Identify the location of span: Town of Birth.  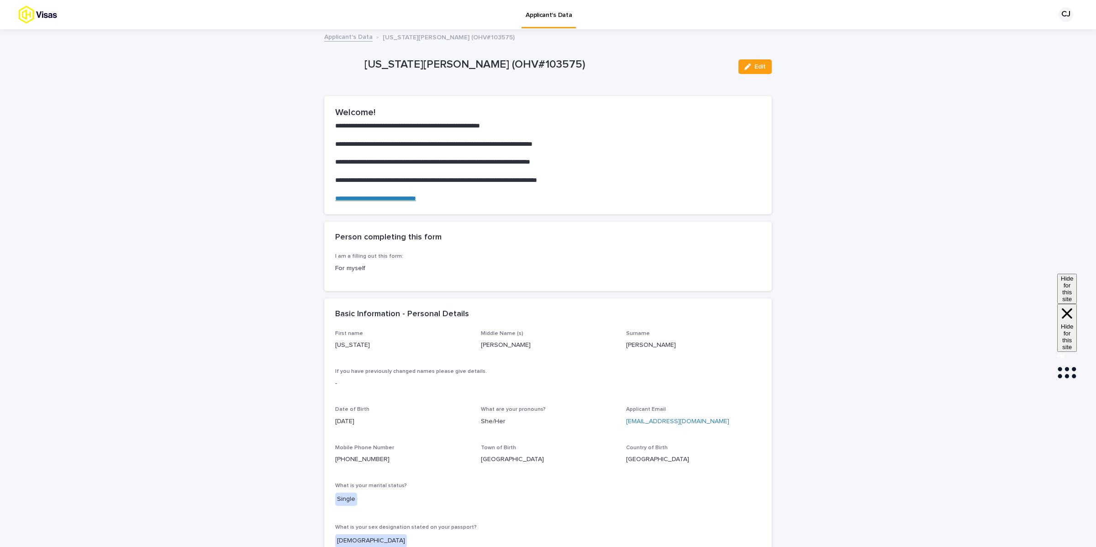
(498, 448).